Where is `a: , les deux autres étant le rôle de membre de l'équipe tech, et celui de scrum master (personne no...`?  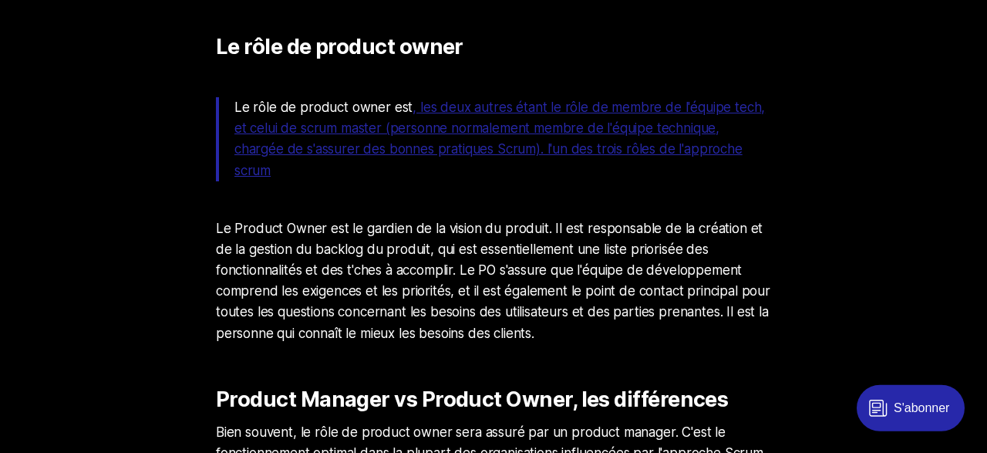 a: , les deux autres étant le rôle de membre de l'équipe tech, et celui de scrum master (personne no... is located at coordinates (500, 139).